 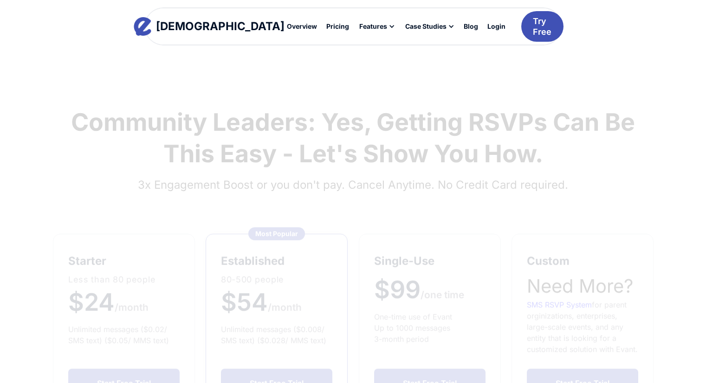 I want to click on div: Blog, so click(x=471, y=26).